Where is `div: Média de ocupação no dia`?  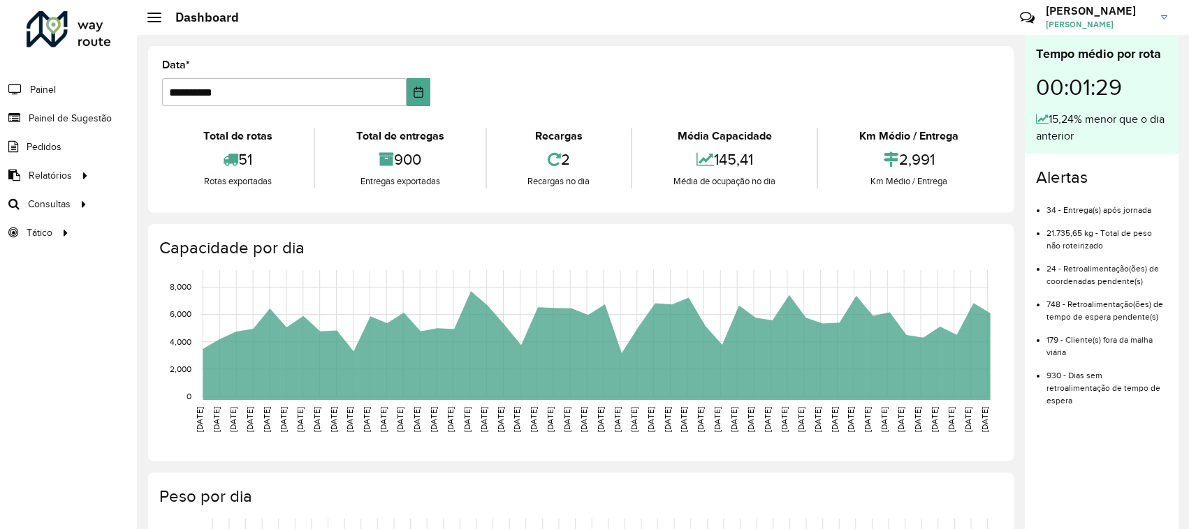
div: Média de ocupação no dia is located at coordinates (724, 182).